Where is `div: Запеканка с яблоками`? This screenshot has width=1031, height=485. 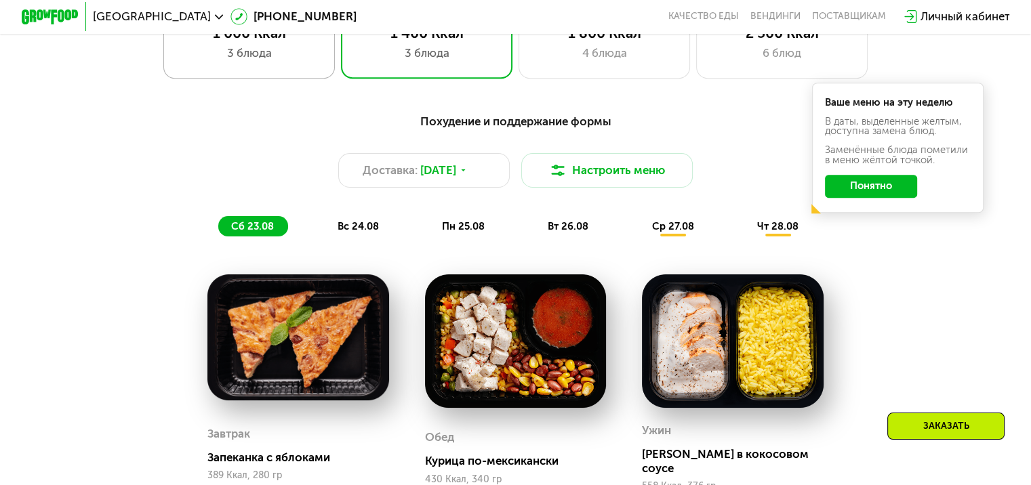
div: Запеканка с яблоками is located at coordinates (304, 457).